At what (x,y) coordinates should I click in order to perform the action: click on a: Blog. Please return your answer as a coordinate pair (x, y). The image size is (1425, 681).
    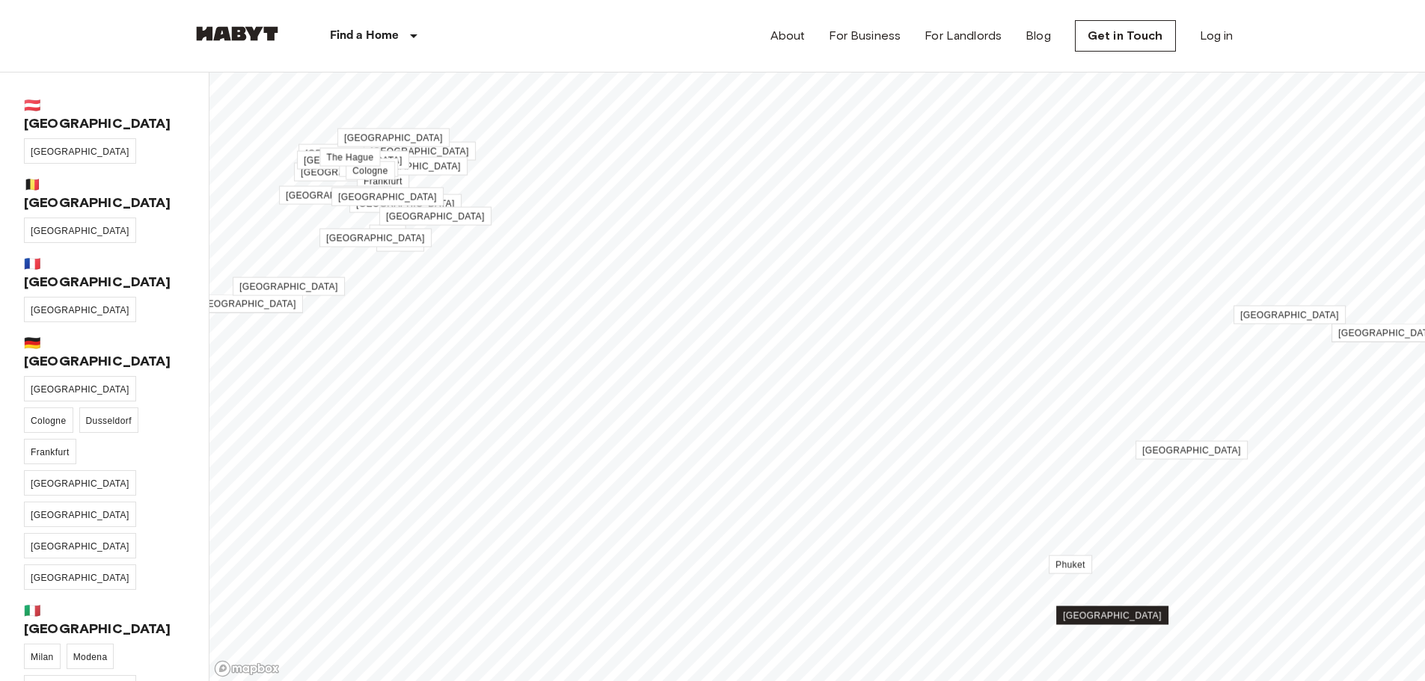
    Looking at the image, I should click on (1038, 36).